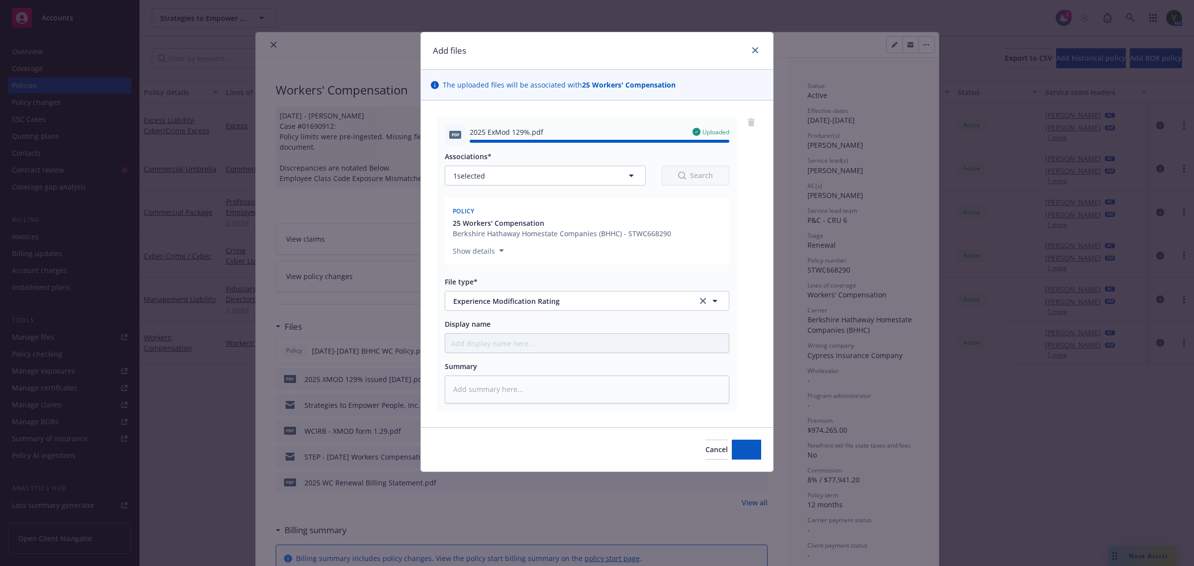  Describe the element at coordinates (746, 449) in the screenshot. I see `span: Add files` at that location.